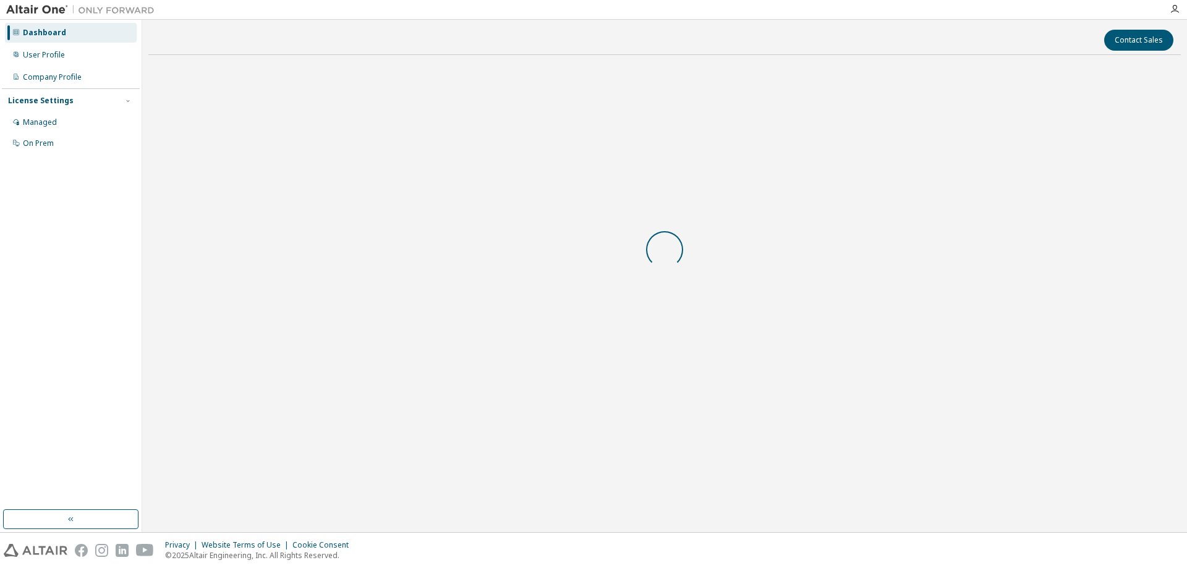  What do you see at coordinates (122, 550) in the screenshot?
I see `img: linkedin.svg` at bounding box center [122, 550].